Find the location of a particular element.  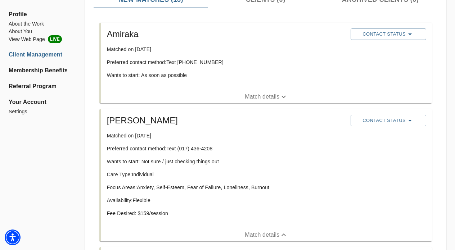

a: Membership Benefits is located at coordinates (38, 71).